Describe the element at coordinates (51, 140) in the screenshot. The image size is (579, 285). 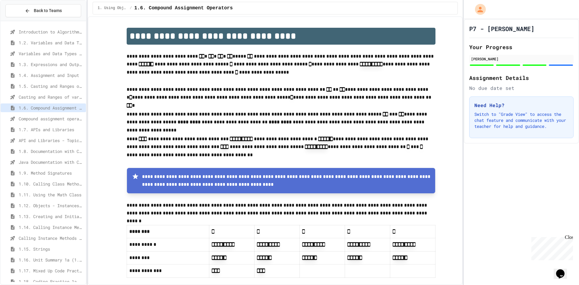
I see `span: API and Libraries - Topic 1.7` at that location.